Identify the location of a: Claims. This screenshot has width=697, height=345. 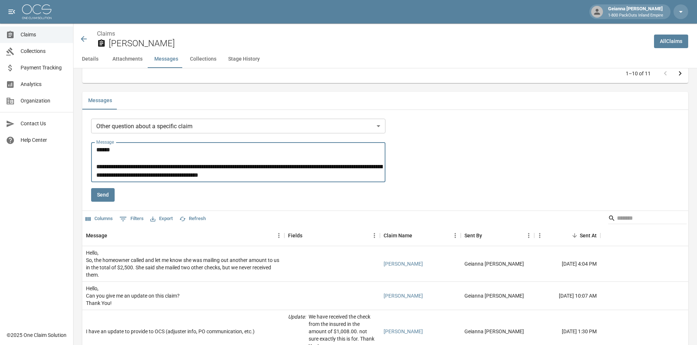
(106, 33).